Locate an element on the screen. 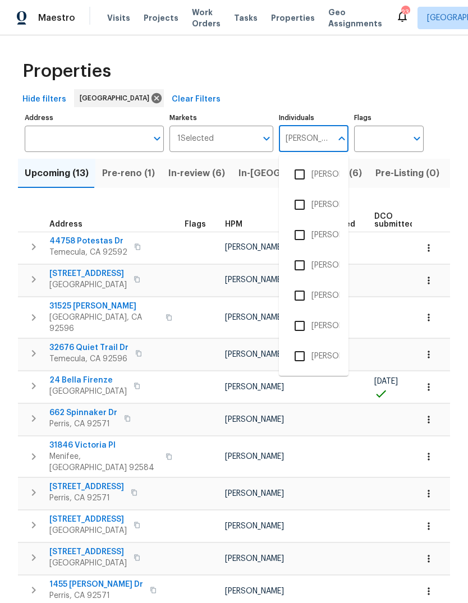  button: Hide filters is located at coordinates (44, 99).